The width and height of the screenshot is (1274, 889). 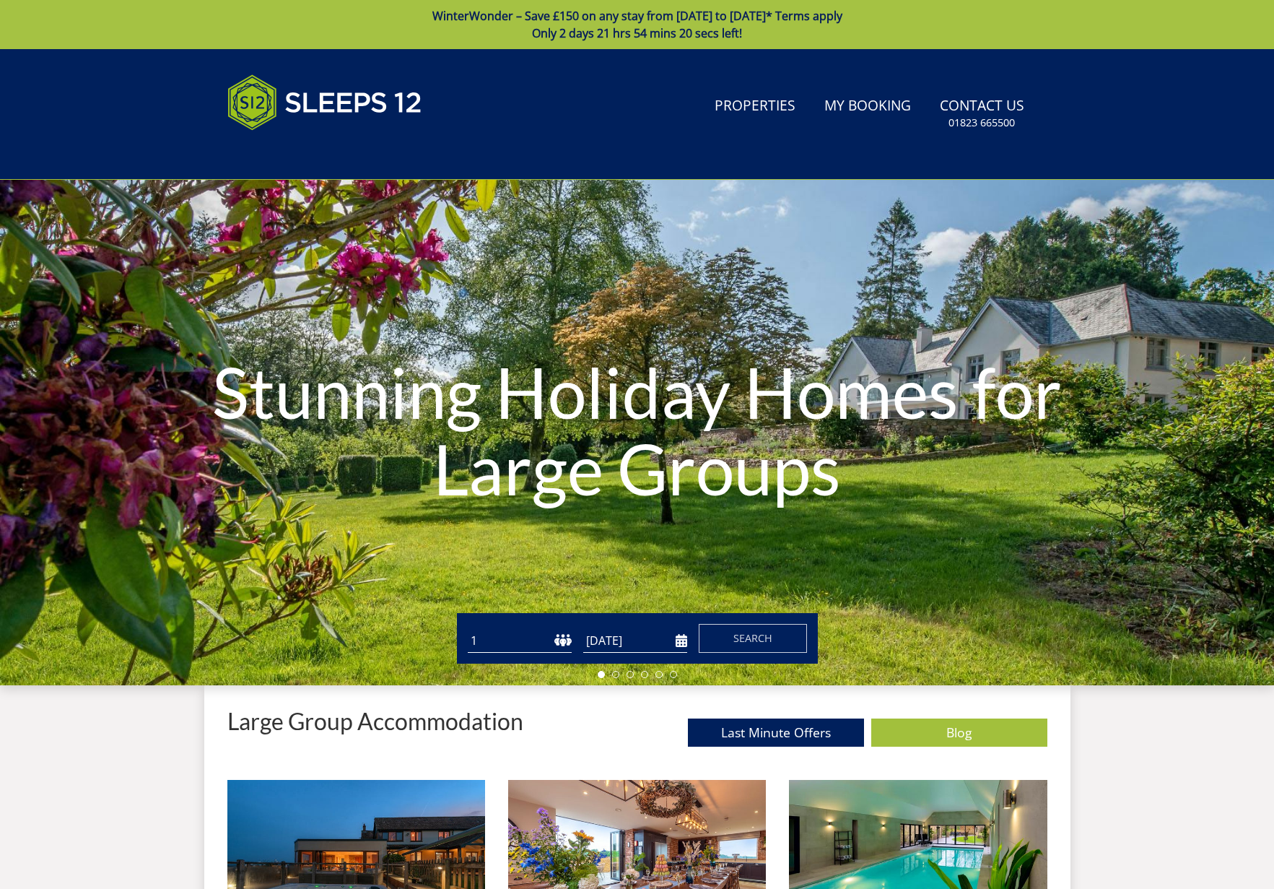 I want to click on input: Arrival Date, so click(x=635, y=640).